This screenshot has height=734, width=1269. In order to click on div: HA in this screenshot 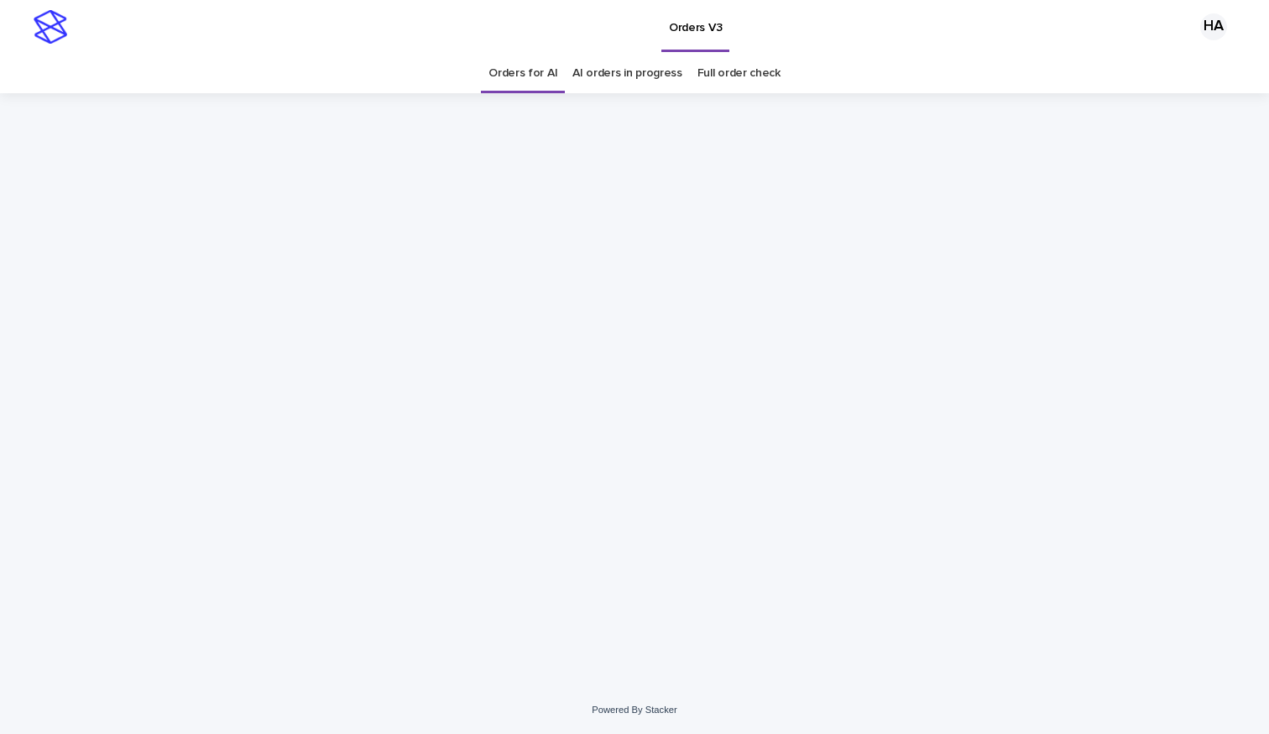, I will do `click(1214, 27)`.